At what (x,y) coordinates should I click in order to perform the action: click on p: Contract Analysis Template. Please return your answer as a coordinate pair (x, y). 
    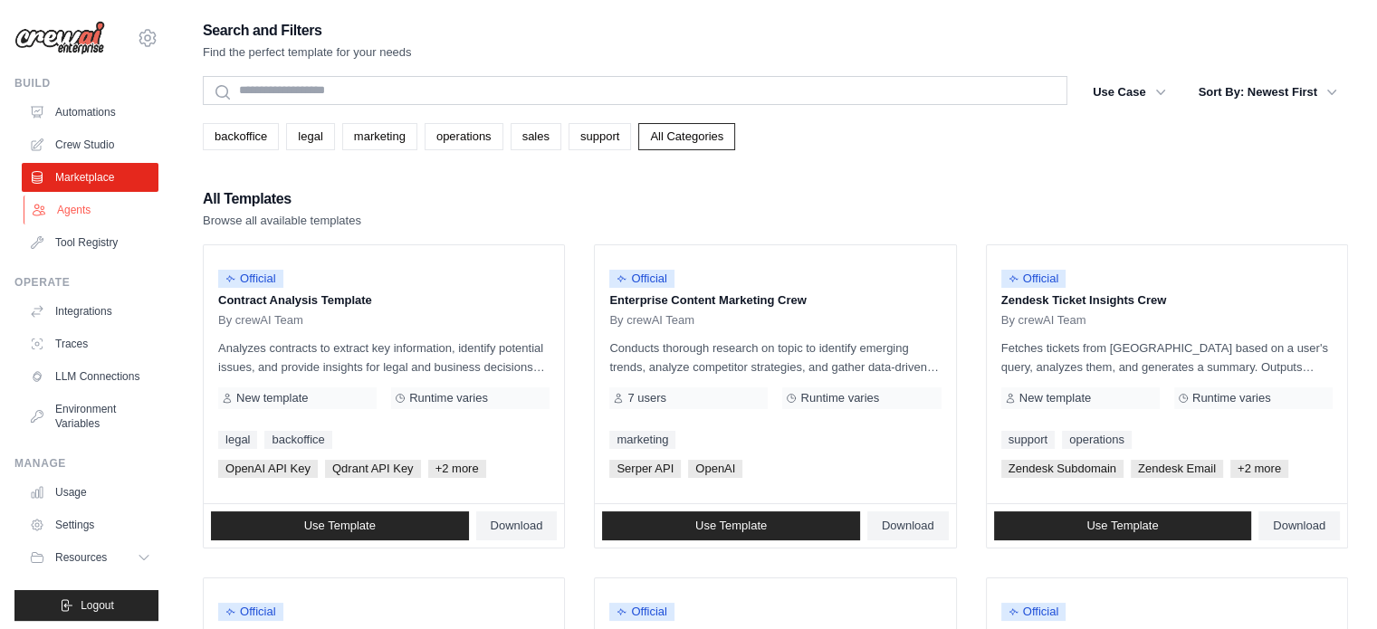
    Looking at the image, I should click on (384, 301).